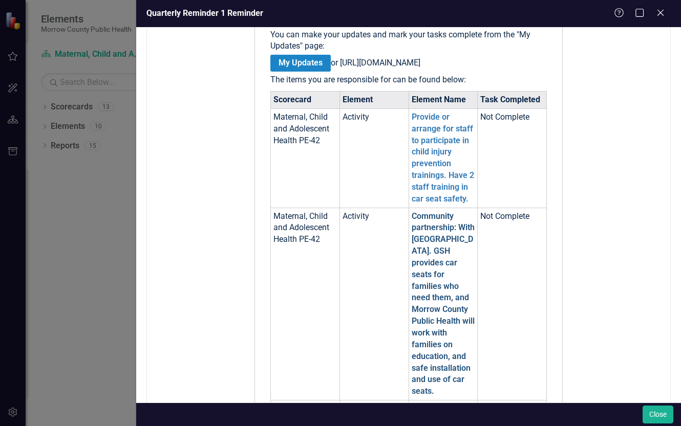 Image resolution: width=681 pixels, height=426 pixels. Describe the element at coordinates (408, 41) in the screenshot. I see `p: You can make your updates and mark your tasks complete from the "My Updates" page:` at that location.